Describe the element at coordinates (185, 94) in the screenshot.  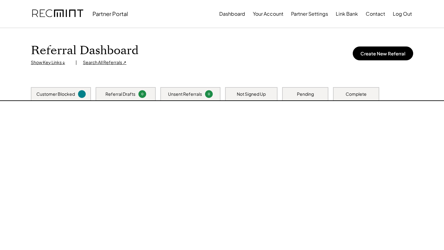
I see `div: Unsent Referrals` at that location.